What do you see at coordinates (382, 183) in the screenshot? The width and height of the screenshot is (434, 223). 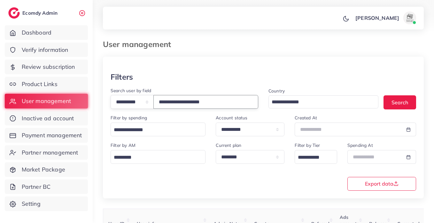 I see `span: Export data` at bounding box center [382, 183].